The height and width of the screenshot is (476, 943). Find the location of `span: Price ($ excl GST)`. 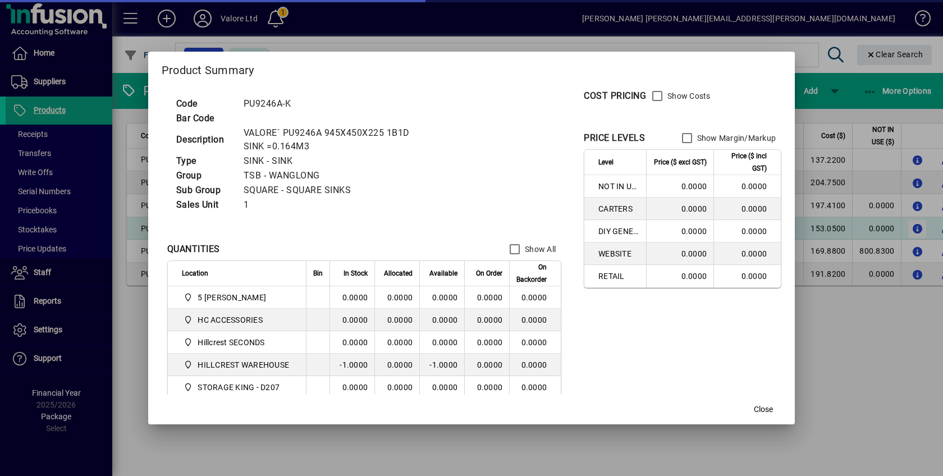

span: Price ($ excl GST) is located at coordinates (681, 162).